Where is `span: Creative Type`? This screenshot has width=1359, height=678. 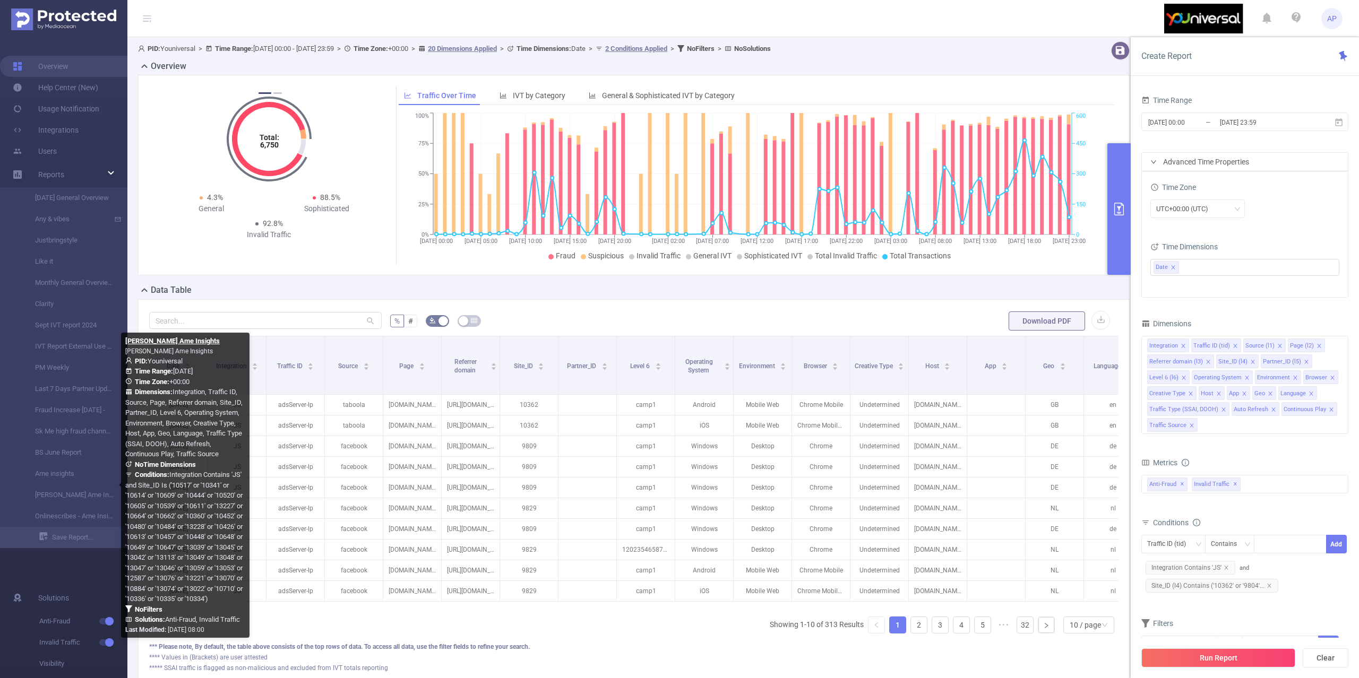
span: Creative Type is located at coordinates (874, 366).